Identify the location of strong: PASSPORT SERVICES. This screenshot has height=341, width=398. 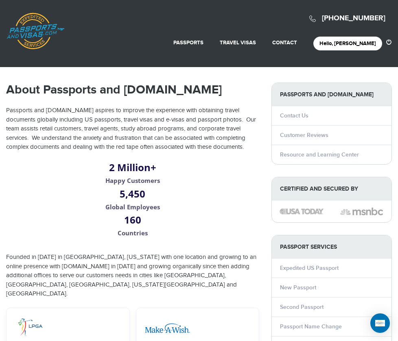
(331, 247).